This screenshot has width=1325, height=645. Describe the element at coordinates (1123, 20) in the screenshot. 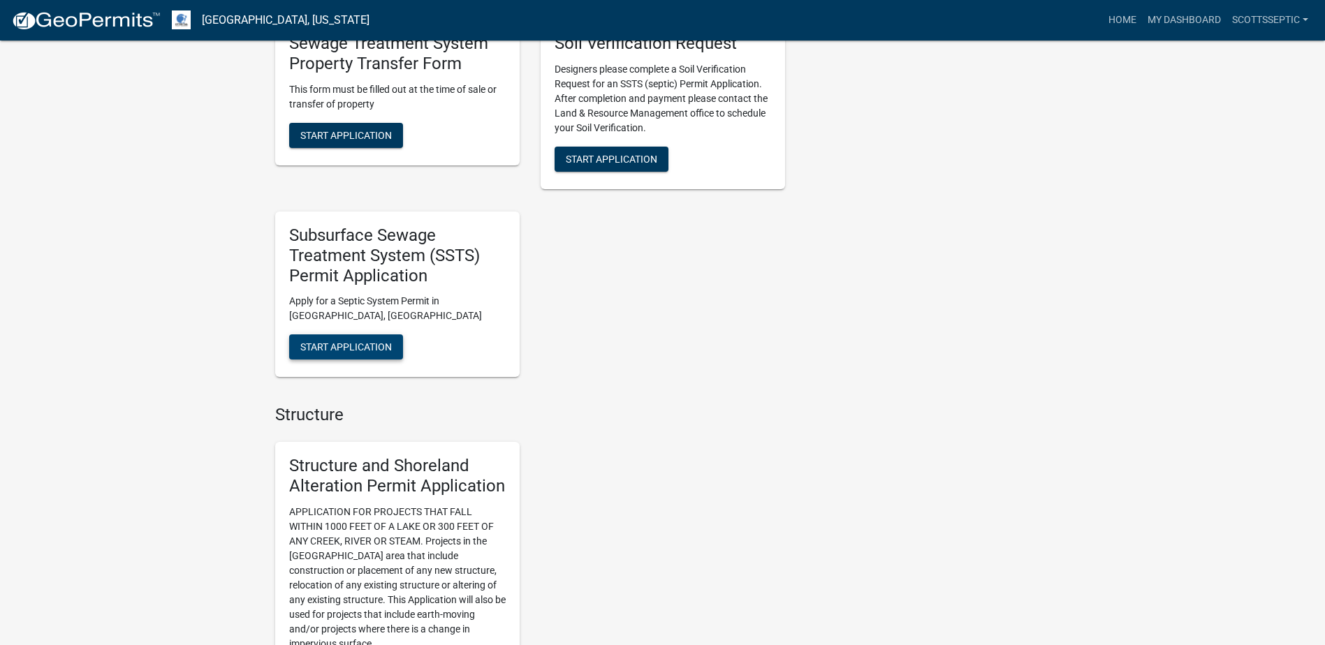

I see `a: Home` at that location.